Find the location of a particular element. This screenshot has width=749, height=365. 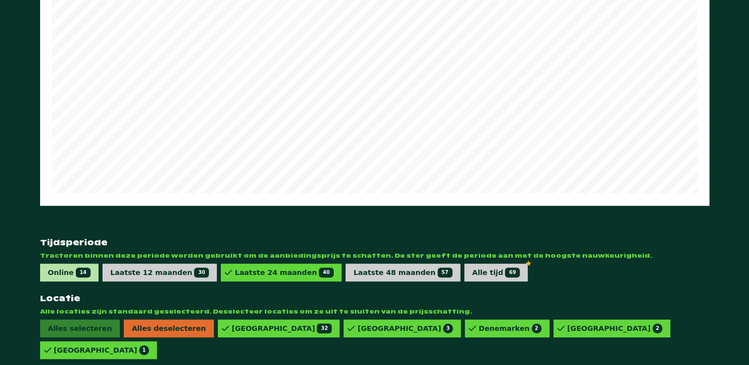

span: 30 is located at coordinates (201, 273).